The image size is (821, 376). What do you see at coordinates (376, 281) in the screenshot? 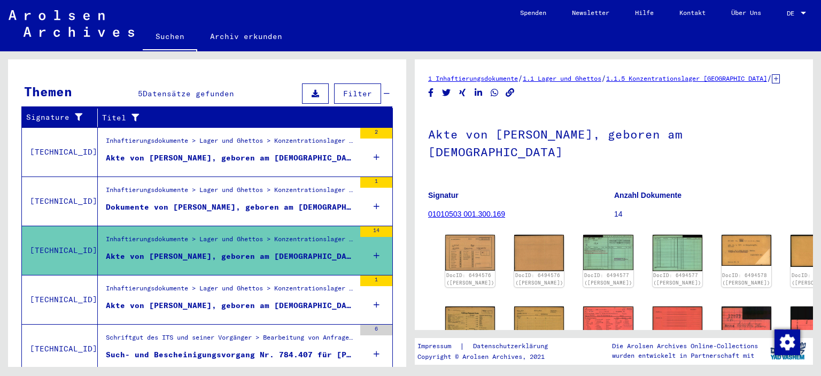
I see `div: 1` at bounding box center [376, 281].